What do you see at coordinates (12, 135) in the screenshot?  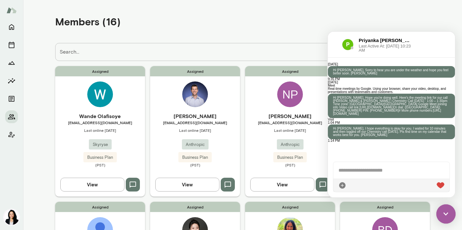 I see `button: Client app` at bounding box center [12, 135].